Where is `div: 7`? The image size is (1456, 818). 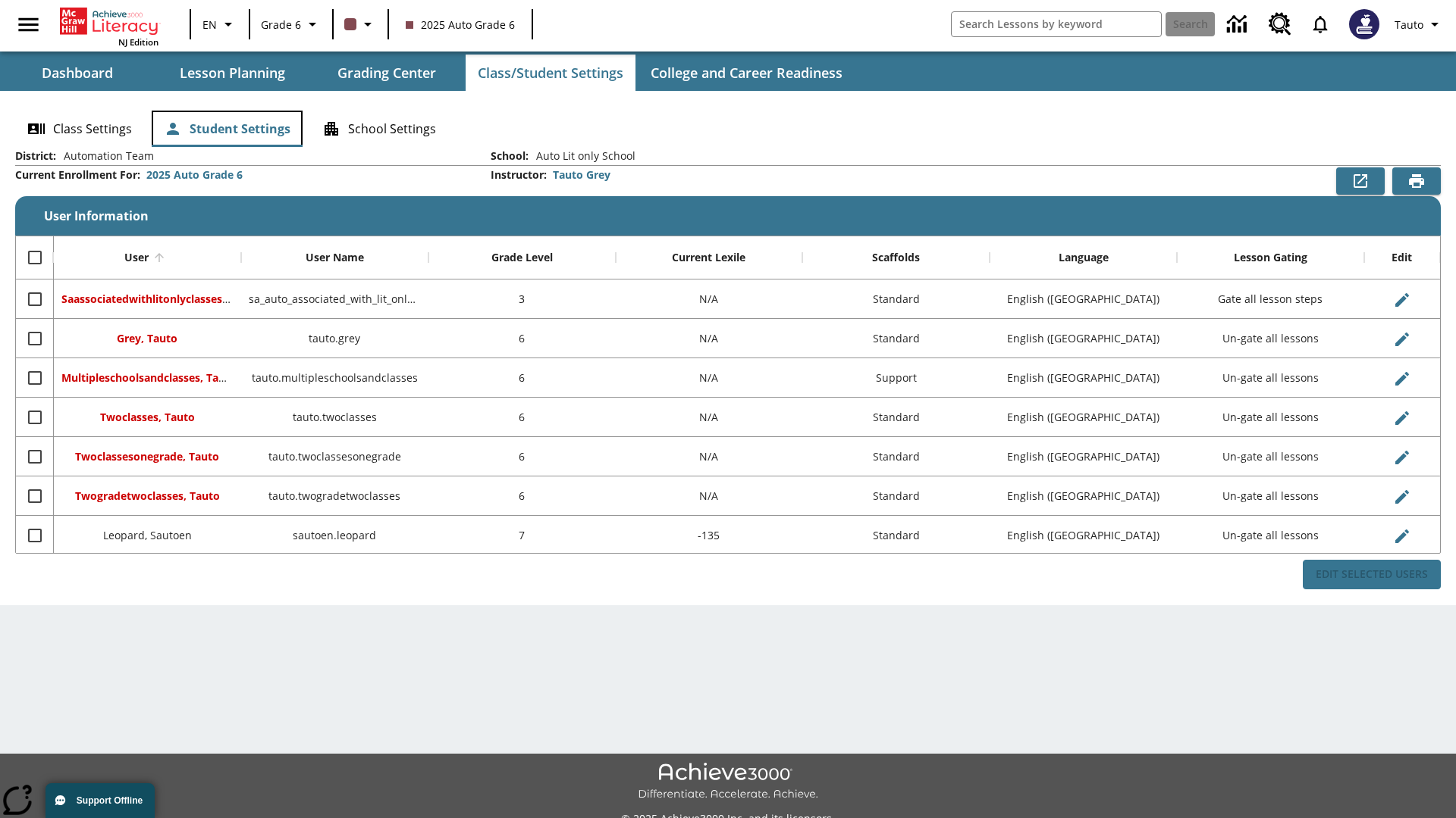
div: 7 is located at coordinates (522, 535).